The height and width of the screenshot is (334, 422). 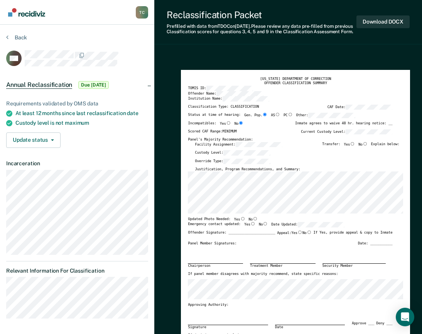 What do you see at coordinates (369, 107) in the screenshot?
I see `input: CAF Date:` at bounding box center [369, 107].